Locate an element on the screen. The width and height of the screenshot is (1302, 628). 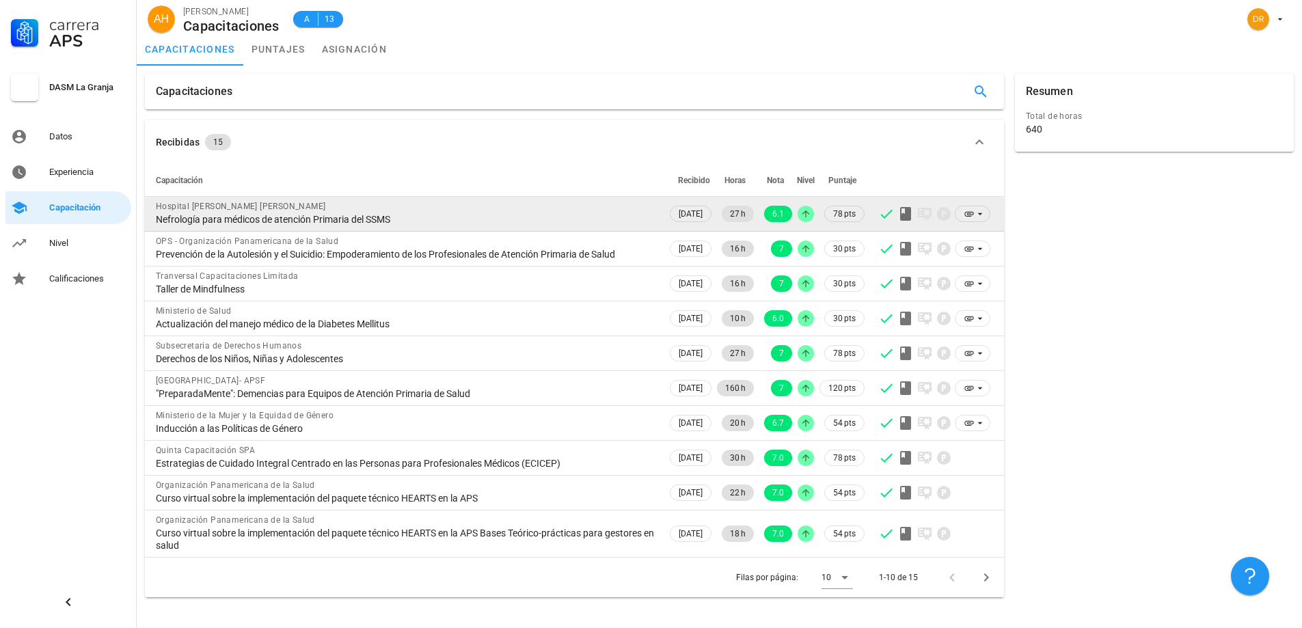
div: Recibidas is located at coordinates (178, 142).